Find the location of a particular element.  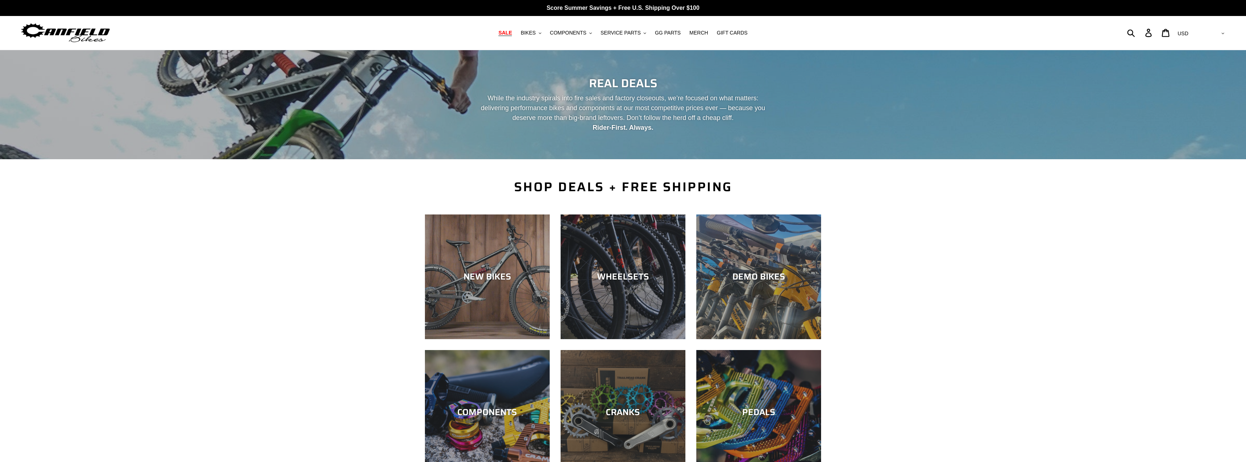

h2: SHOP DEALS + FREE SHIPPING is located at coordinates (623, 187).